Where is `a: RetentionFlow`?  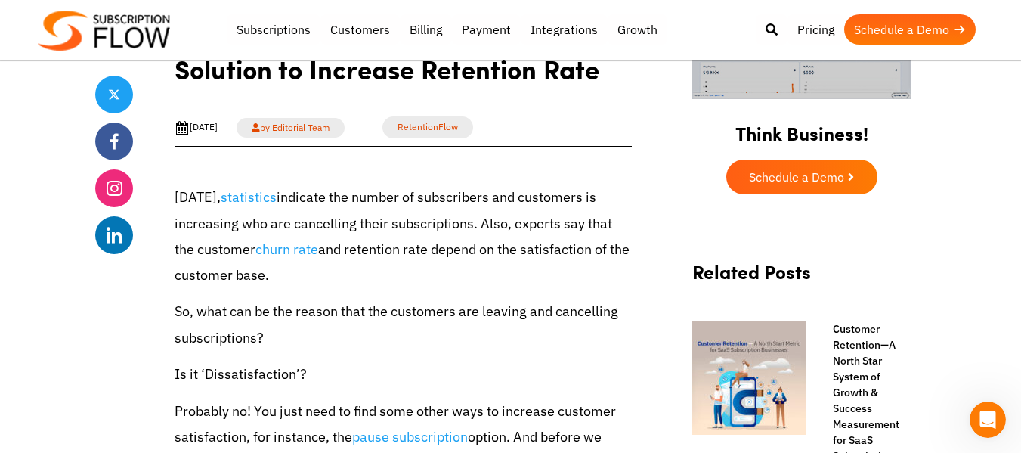
a: RetentionFlow is located at coordinates (428, 127).